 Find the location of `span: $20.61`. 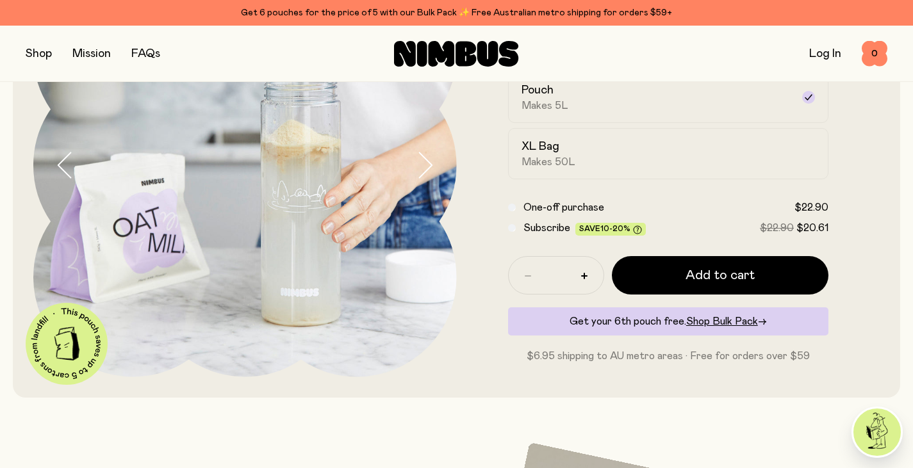

span: $20.61 is located at coordinates (813, 228).